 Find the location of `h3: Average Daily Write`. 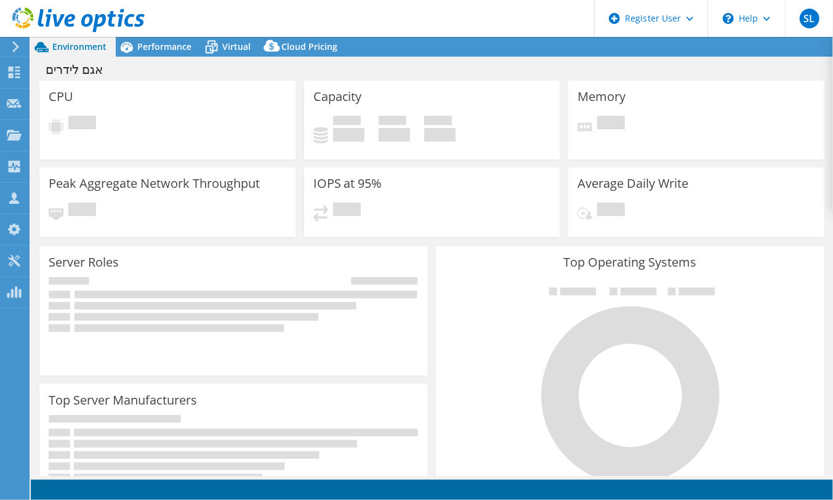

h3: Average Daily Write is located at coordinates (633, 184).